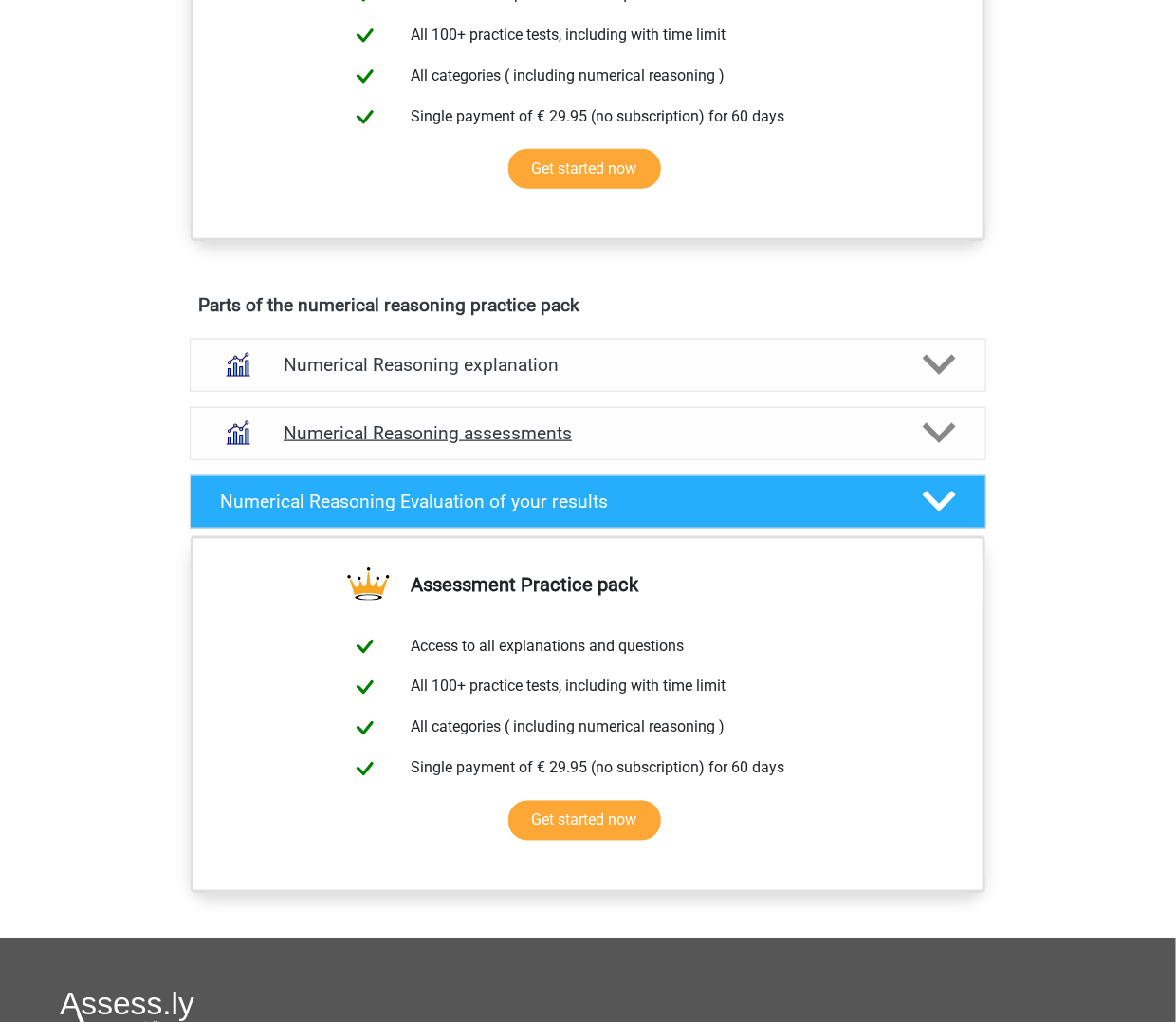  What do you see at coordinates (588, 433) in the screenshot?
I see `a: assessments Numerical Reasoning assessments` at bounding box center [588, 433].